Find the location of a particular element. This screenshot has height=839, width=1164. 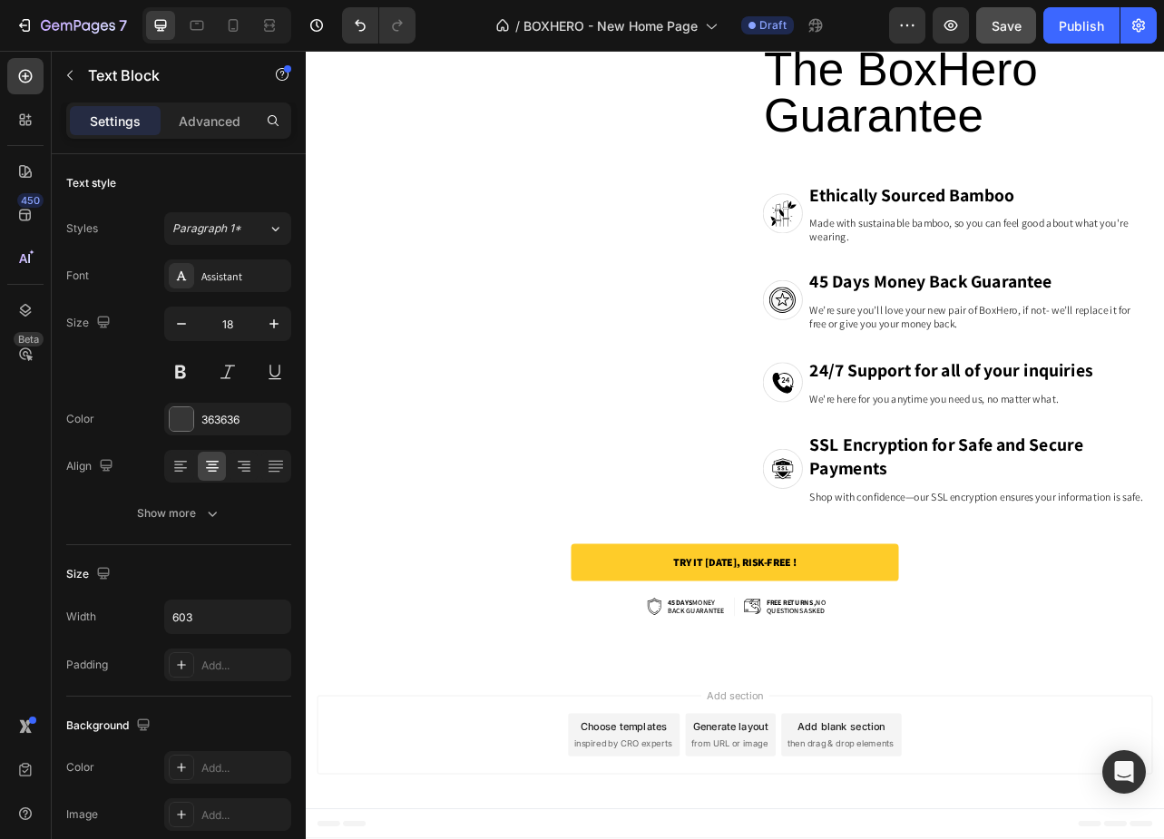

p: Advanced is located at coordinates (210, 121).